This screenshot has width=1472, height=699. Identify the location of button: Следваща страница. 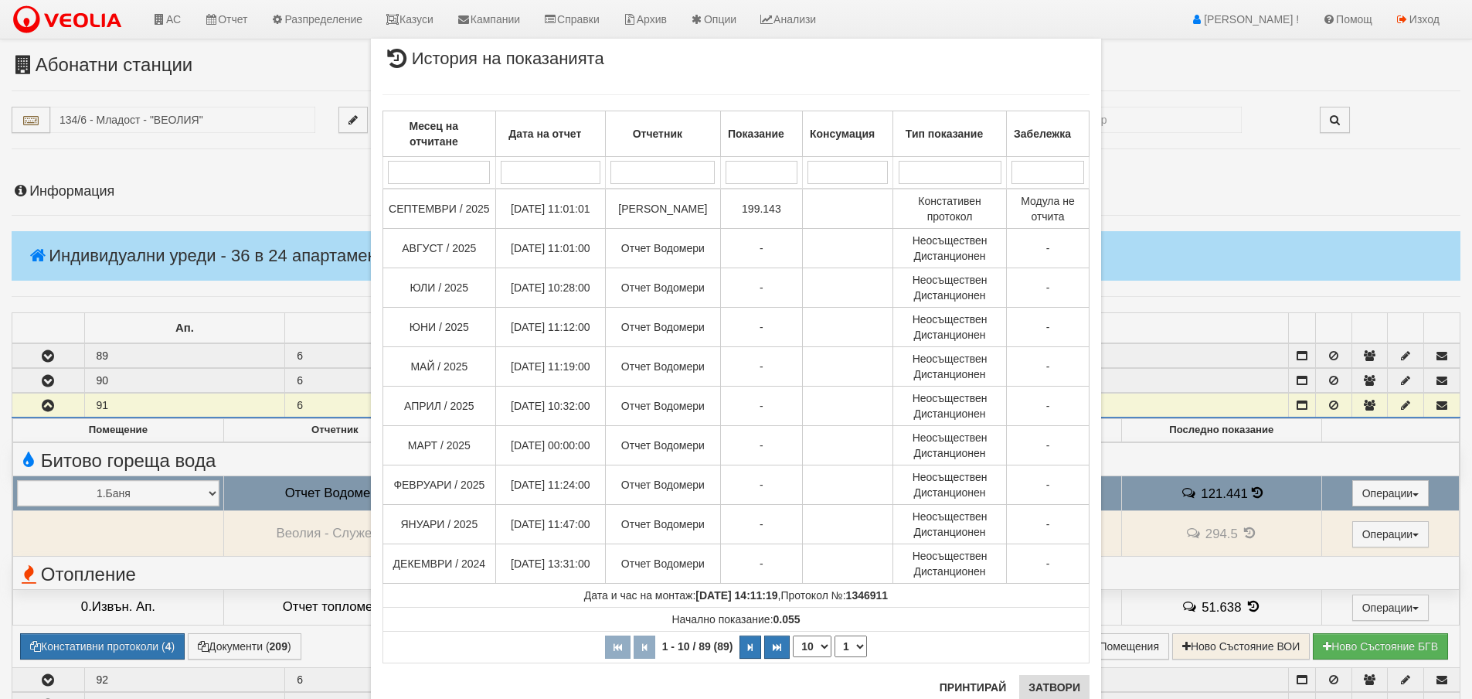
(751, 647).